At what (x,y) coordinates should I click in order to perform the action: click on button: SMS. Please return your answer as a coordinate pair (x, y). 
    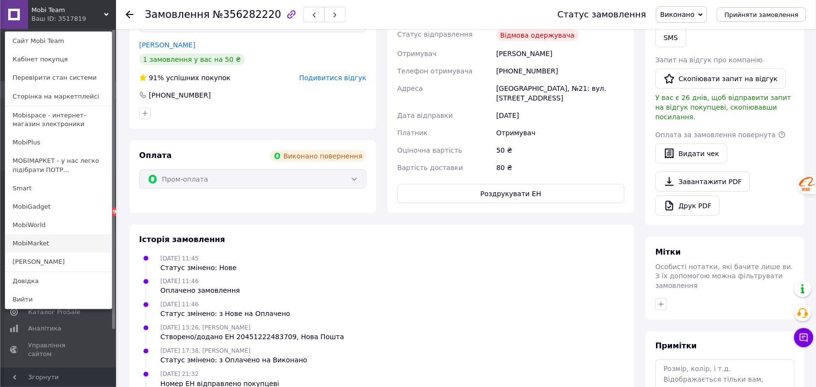
    Looking at the image, I should click on (671, 38).